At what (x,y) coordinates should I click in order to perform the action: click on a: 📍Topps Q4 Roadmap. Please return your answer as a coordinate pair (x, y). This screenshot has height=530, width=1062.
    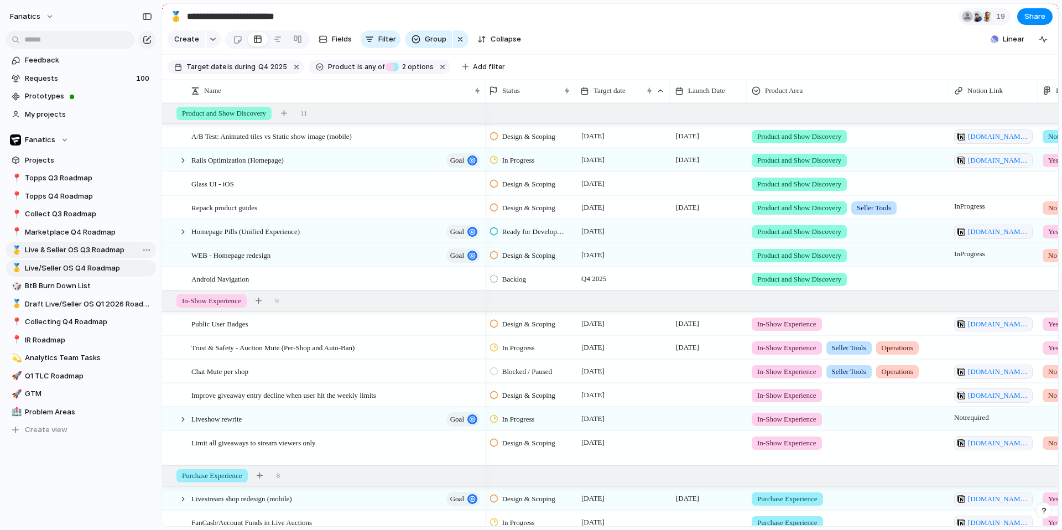
    Looking at the image, I should click on (81, 196).